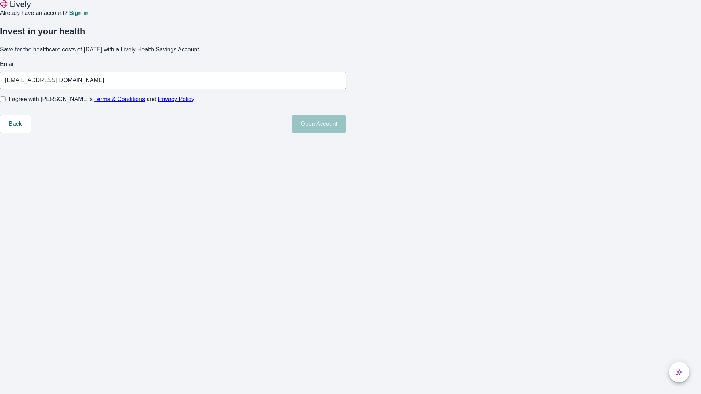 The width and height of the screenshot is (701, 394). Describe the element at coordinates (679, 372) in the screenshot. I see `button: chat` at that location.